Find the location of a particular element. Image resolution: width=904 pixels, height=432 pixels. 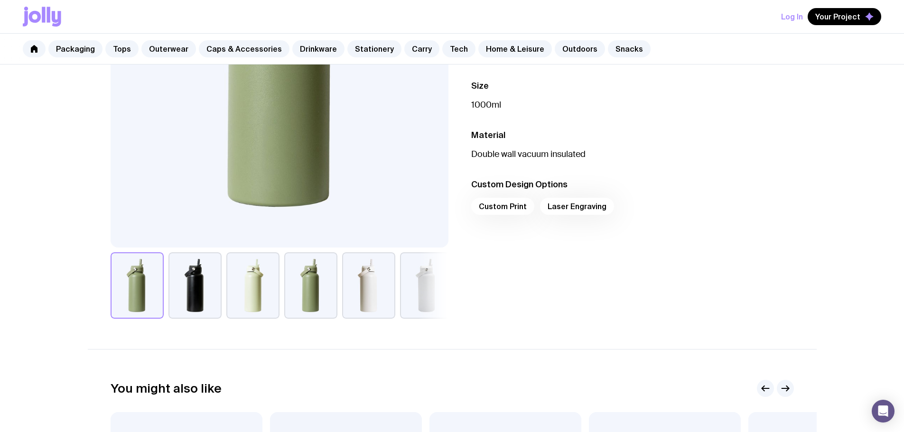

h3: Size is located at coordinates (632, 86).